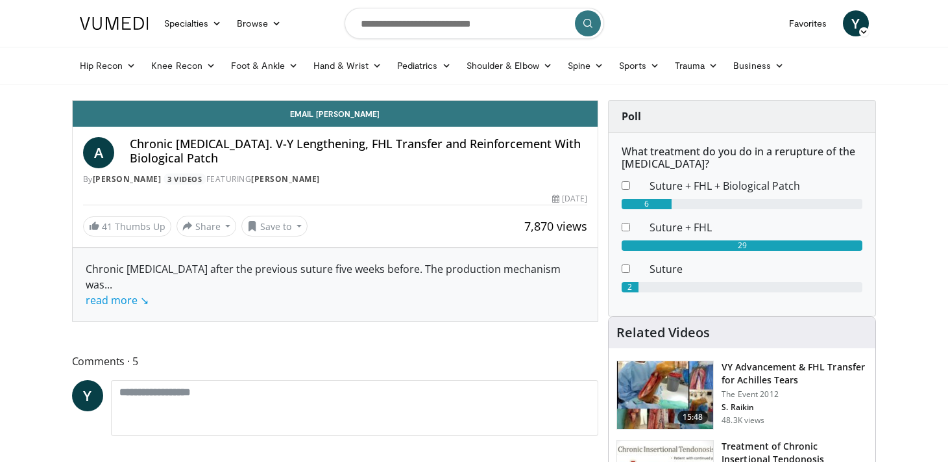 This screenshot has width=948, height=462. What do you see at coordinates (556, 226) in the screenshot?
I see `span: 7,870 views` at bounding box center [556, 226].